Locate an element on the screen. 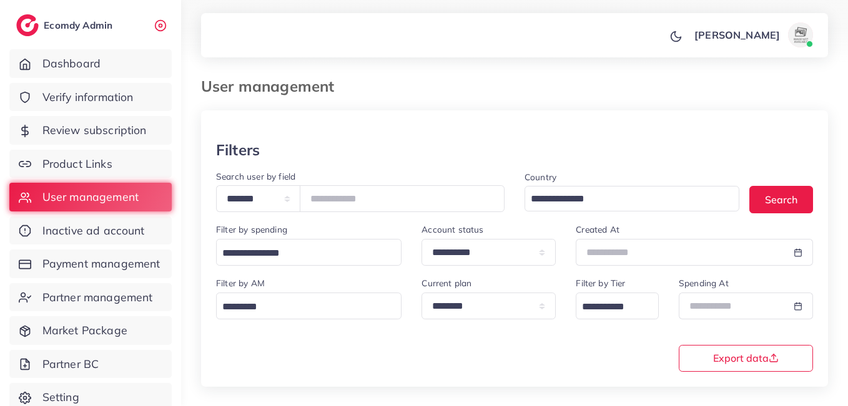 The image size is (848, 406). h3: User management is located at coordinates (272, 86).